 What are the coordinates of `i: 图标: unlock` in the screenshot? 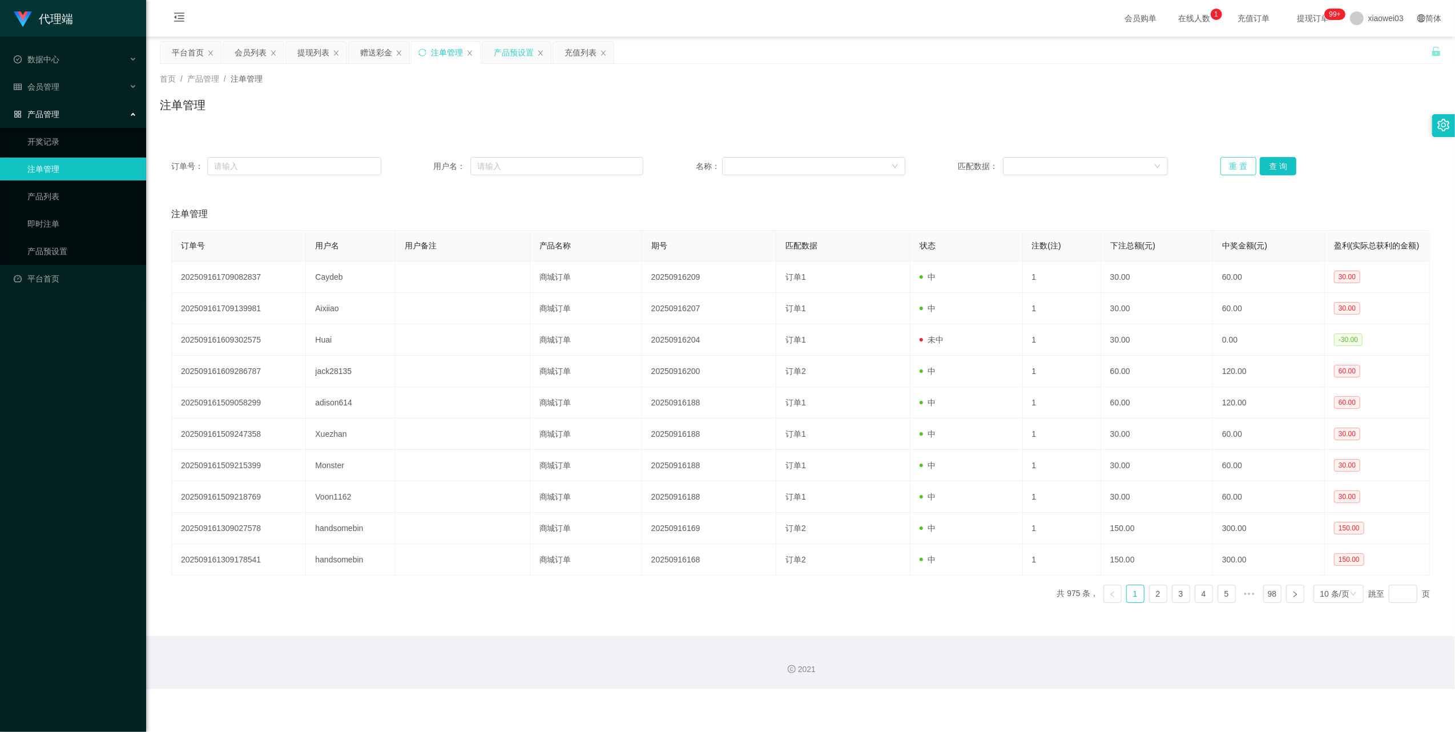 It's located at (1436, 51).